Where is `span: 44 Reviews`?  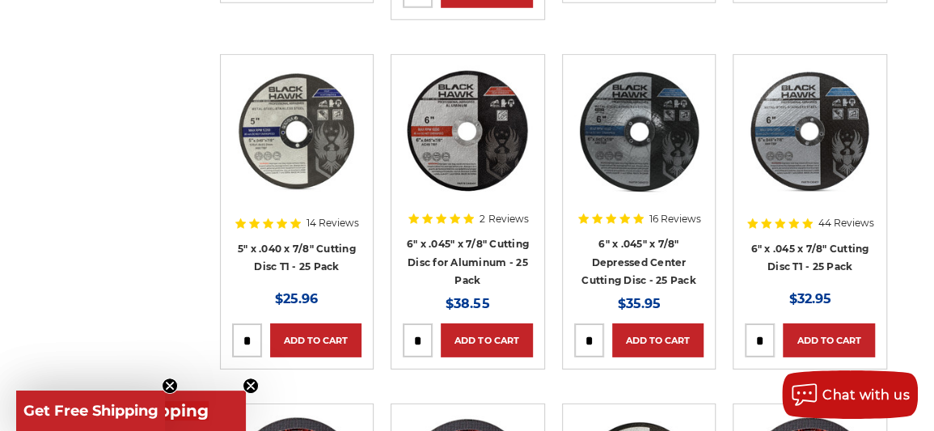 span: 44 Reviews is located at coordinates (846, 223).